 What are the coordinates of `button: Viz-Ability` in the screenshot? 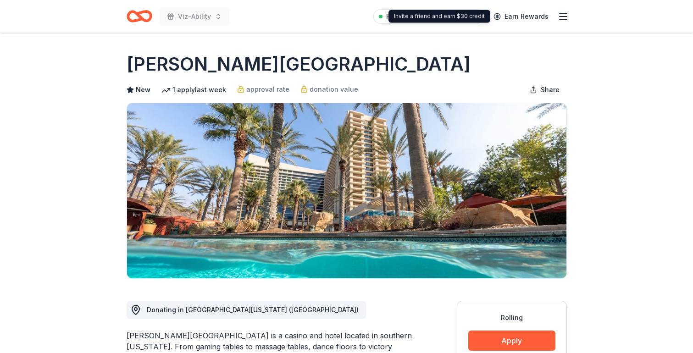 It's located at (194, 17).